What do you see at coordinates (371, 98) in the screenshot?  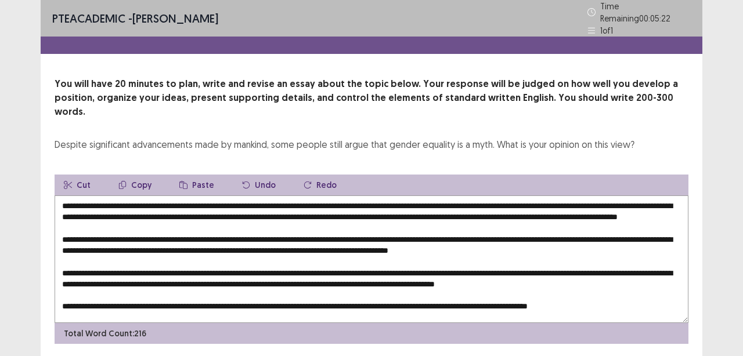 I see `p: You will have 20 minutes to plan, write and revise an essay about the topic below. Your response ...` at bounding box center [371, 98].